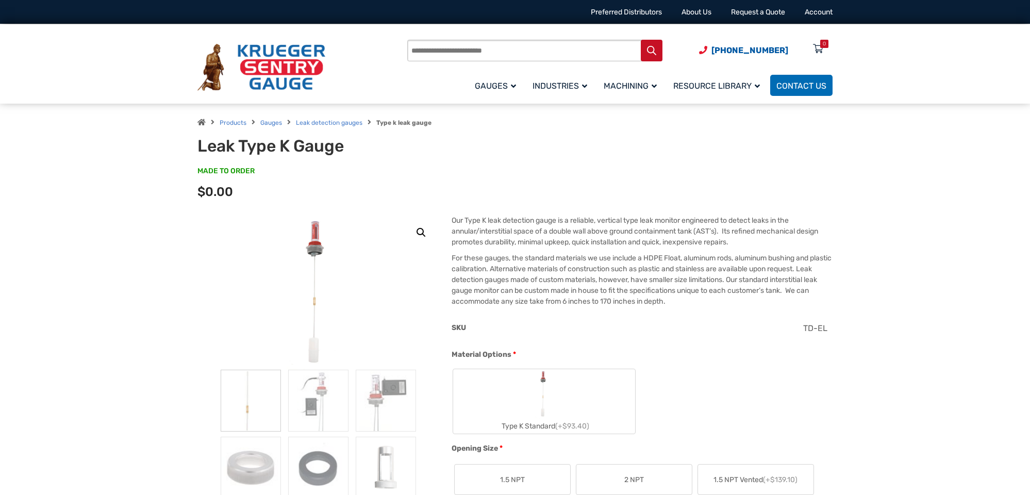 This screenshot has height=495, width=1030. Describe the element at coordinates (801, 85) in the screenshot. I see `a: Contact Us` at that location.